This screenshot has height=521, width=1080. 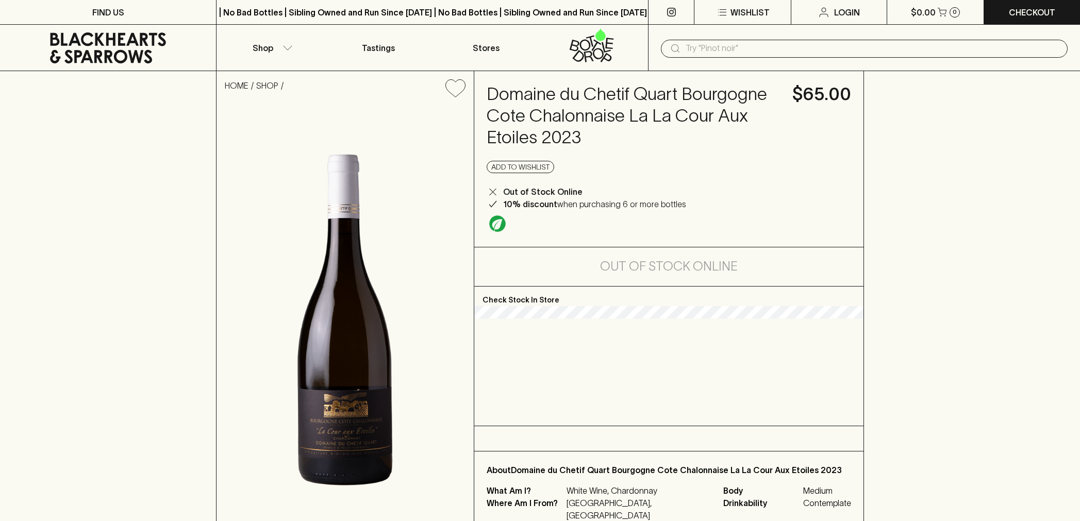 I want to click on p: What Am I?, so click(x=525, y=491).